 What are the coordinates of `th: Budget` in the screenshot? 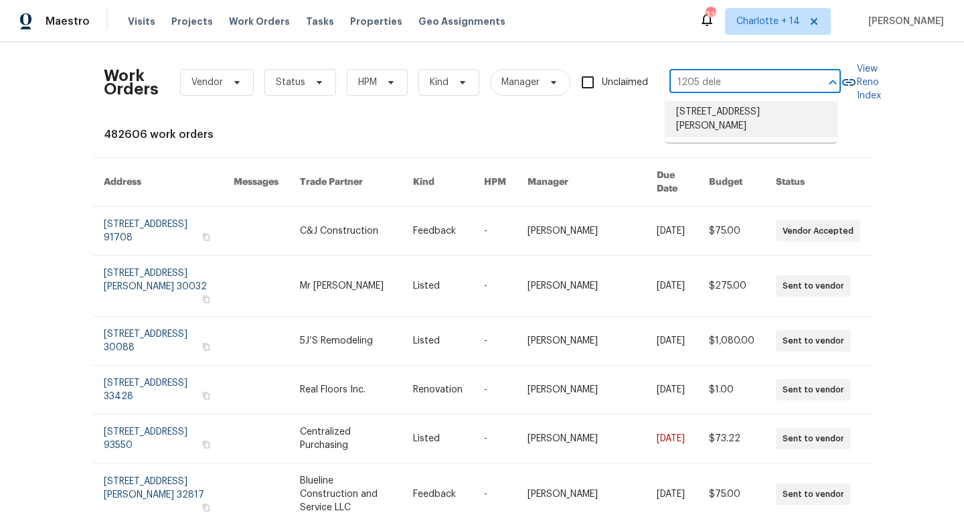 It's located at (732, 182).